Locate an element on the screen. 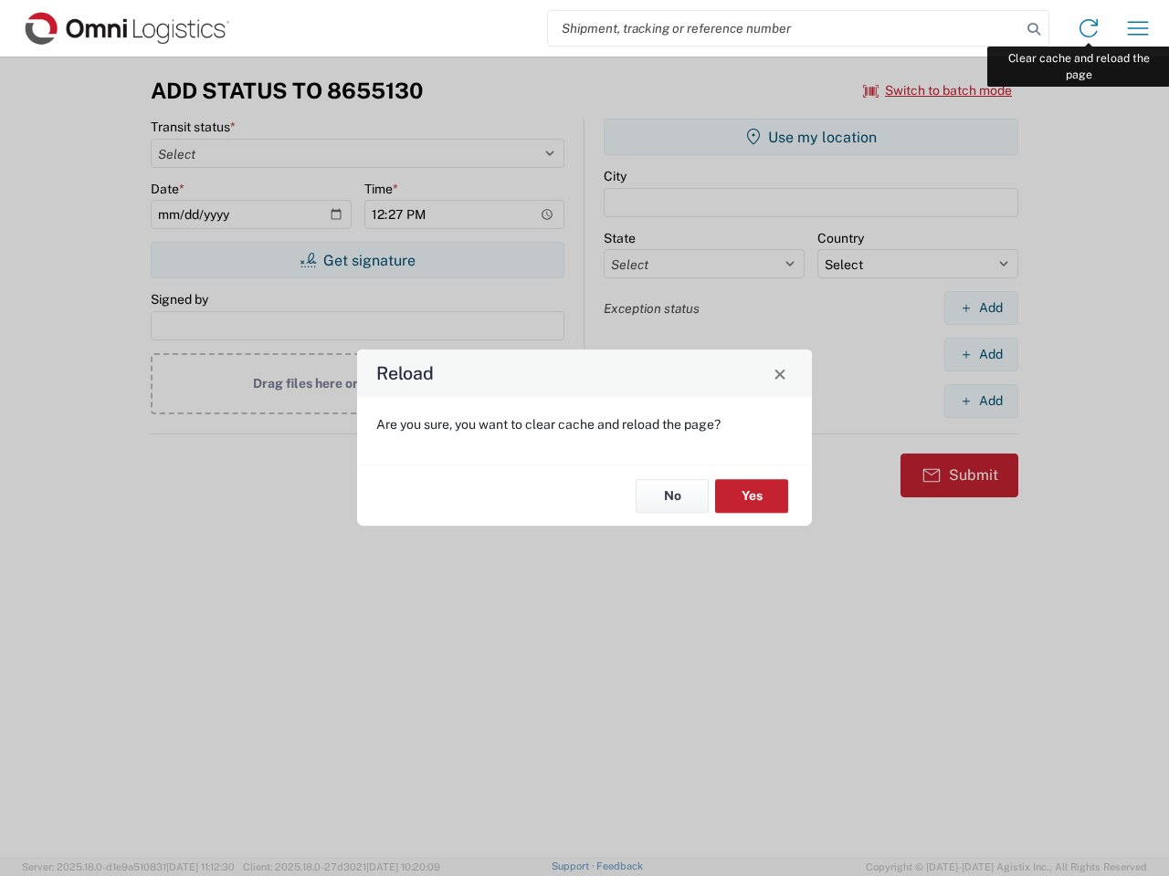  p: Are you sure, you want to clear cache and reload the page? is located at coordinates (584, 425).